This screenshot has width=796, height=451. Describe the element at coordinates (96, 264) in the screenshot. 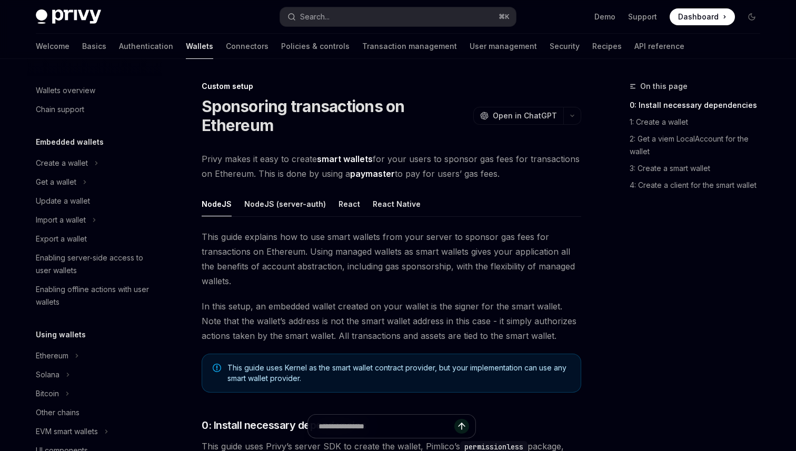

I see `div: Enabling server-side access to user wallets` at that location.